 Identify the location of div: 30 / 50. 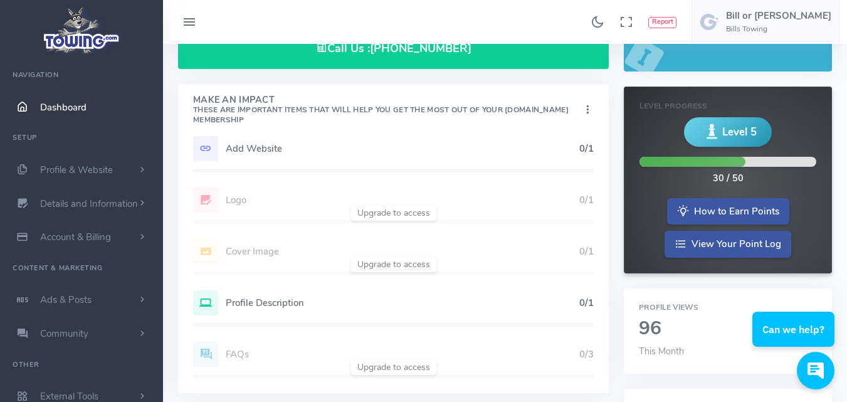
(728, 179).